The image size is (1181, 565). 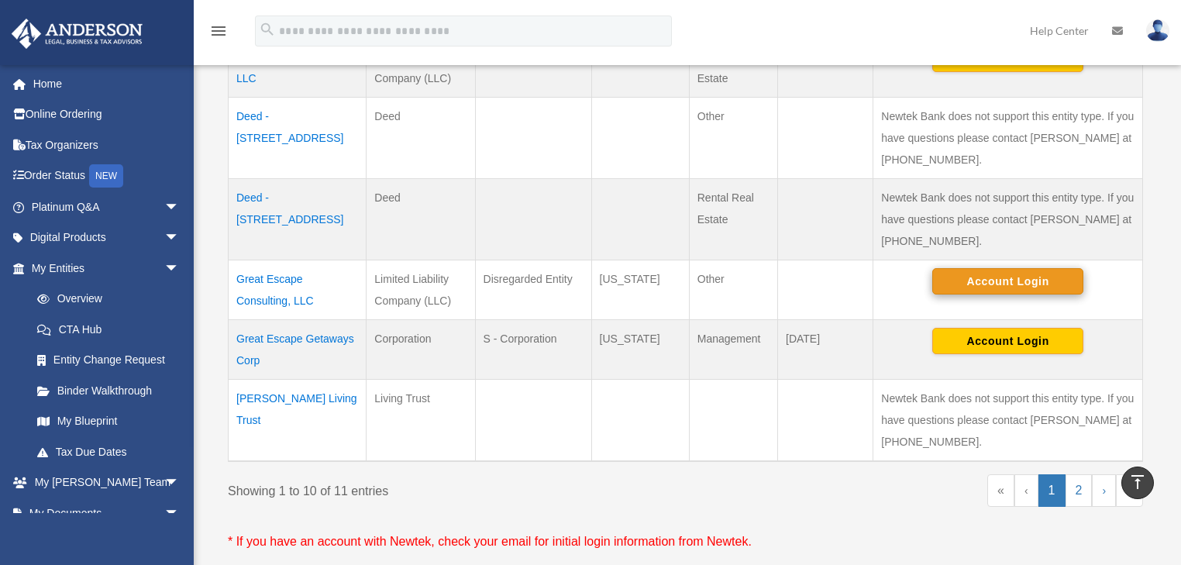 What do you see at coordinates (1000, 490) in the screenshot?
I see `a: First` at bounding box center [1000, 490].